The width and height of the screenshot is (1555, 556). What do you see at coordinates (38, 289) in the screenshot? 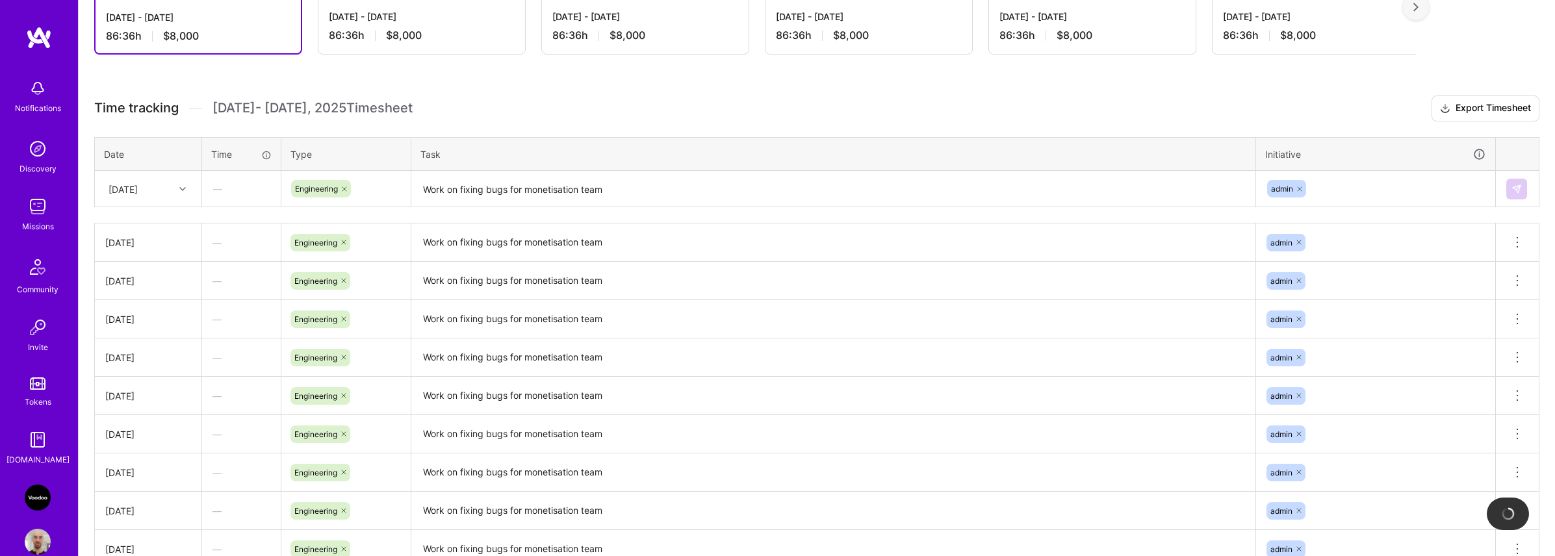
I see `div: Community` at bounding box center [38, 289].